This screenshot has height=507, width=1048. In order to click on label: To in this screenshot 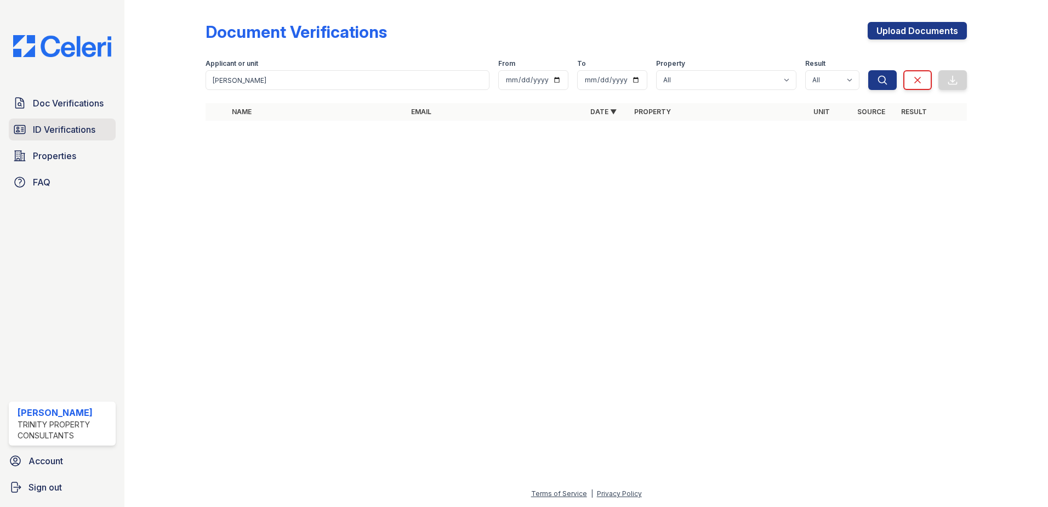, I will do `click(582, 64)`.